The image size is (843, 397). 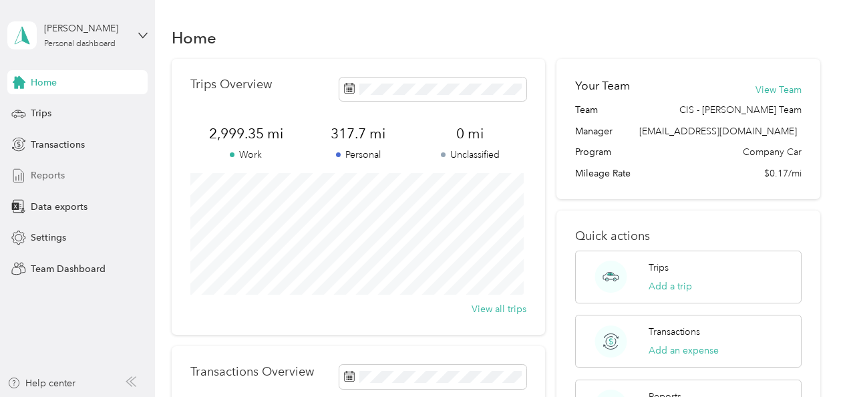 What do you see at coordinates (772, 152) in the screenshot?
I see `span: Company Car` at bounding box center [772, 152].